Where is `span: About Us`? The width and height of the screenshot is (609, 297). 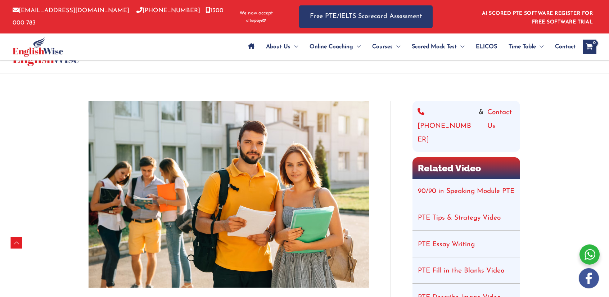
span: About Us is located at coordinates (278, 47).